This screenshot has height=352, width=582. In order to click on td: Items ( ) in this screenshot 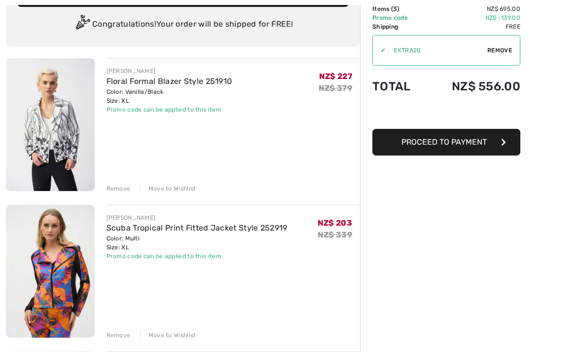, I will do `click(399, 9)`.